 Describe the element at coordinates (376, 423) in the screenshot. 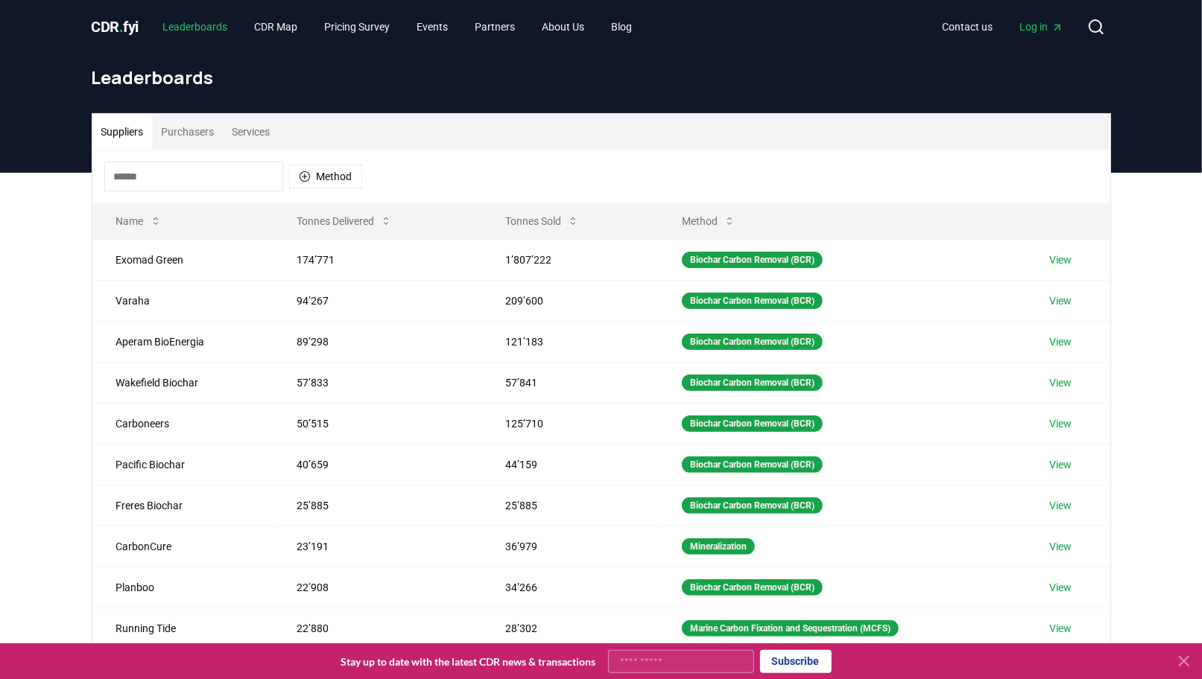

I see `td: 50’515` at that location.